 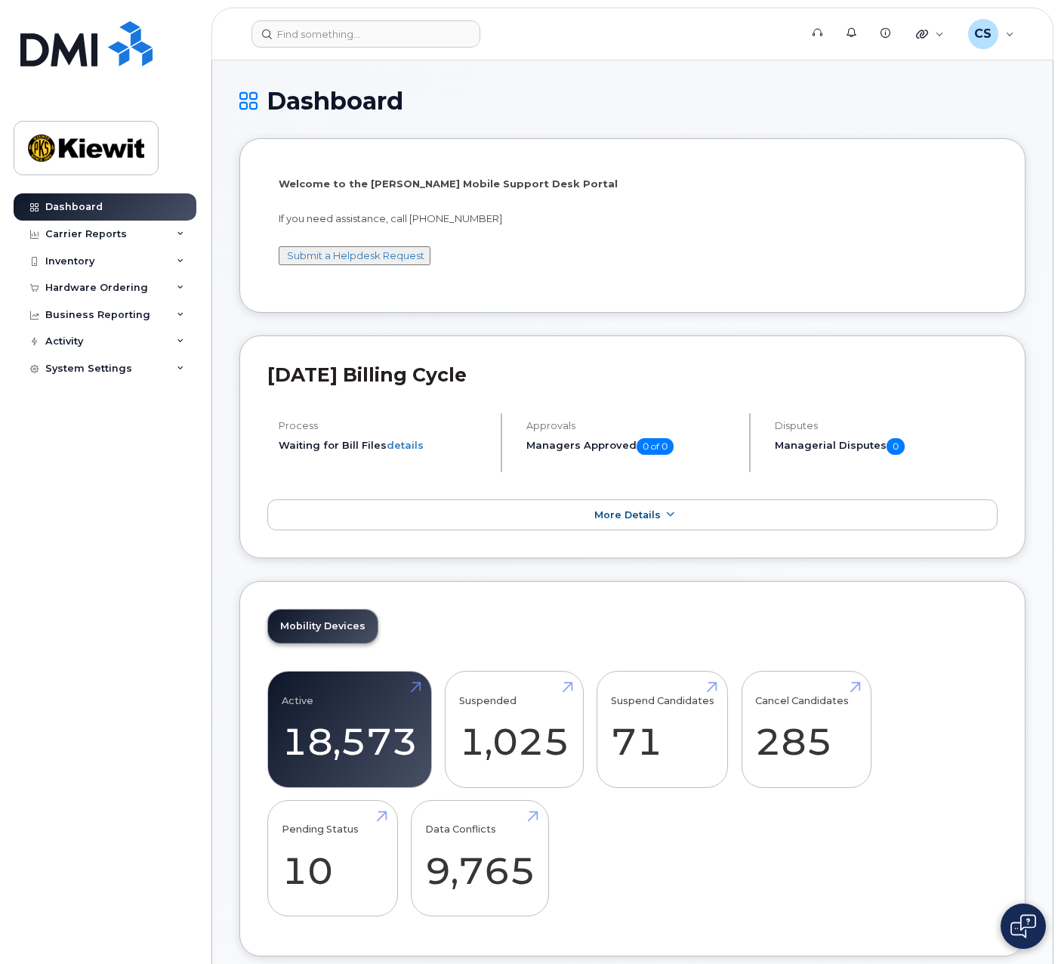 I want to click on h1: Dashboard, so click(x=632, y=100).